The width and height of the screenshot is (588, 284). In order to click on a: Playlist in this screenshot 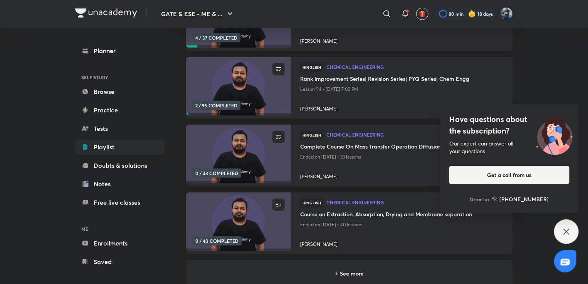, I will do `click(120, 147)`.